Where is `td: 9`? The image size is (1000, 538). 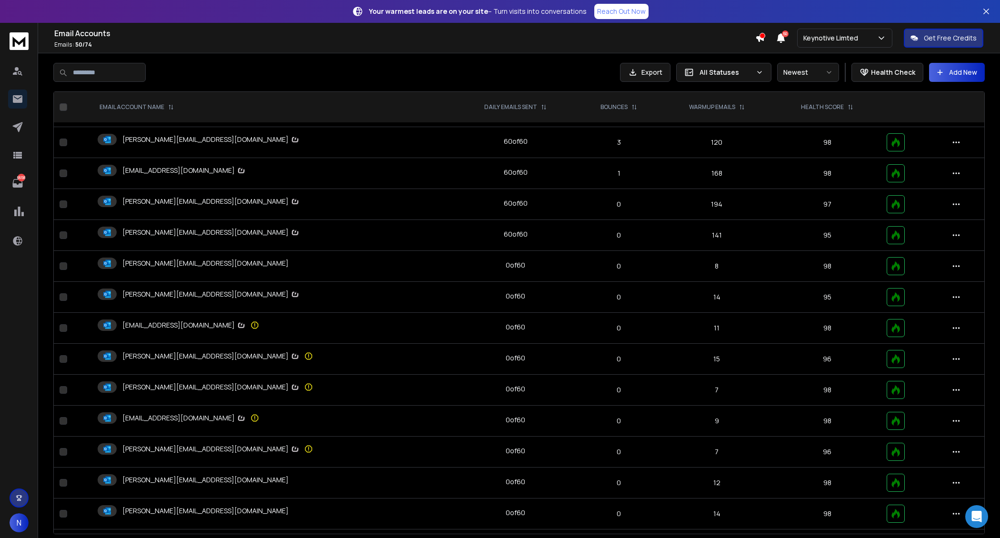
td: 9 is located at coordinates (717, 421).